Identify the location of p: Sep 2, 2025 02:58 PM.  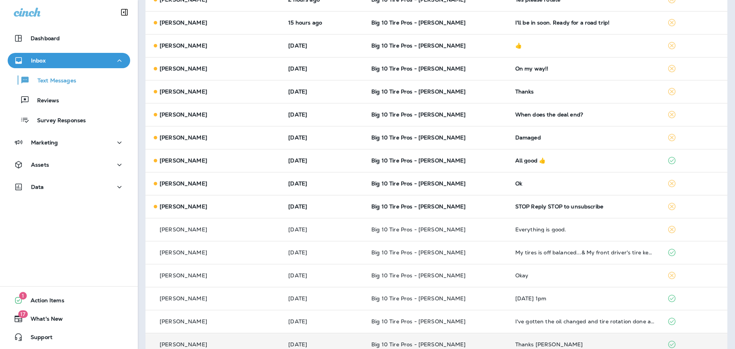
(324, 92).